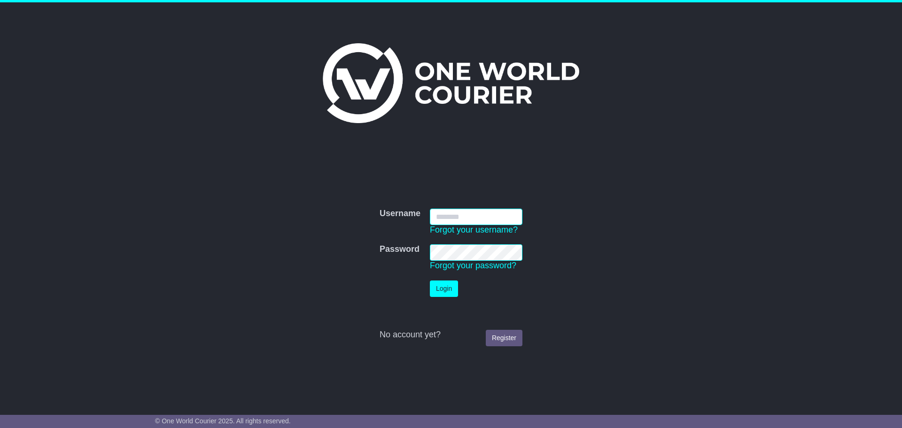  I want to click on a: Register, so click(504, 338).